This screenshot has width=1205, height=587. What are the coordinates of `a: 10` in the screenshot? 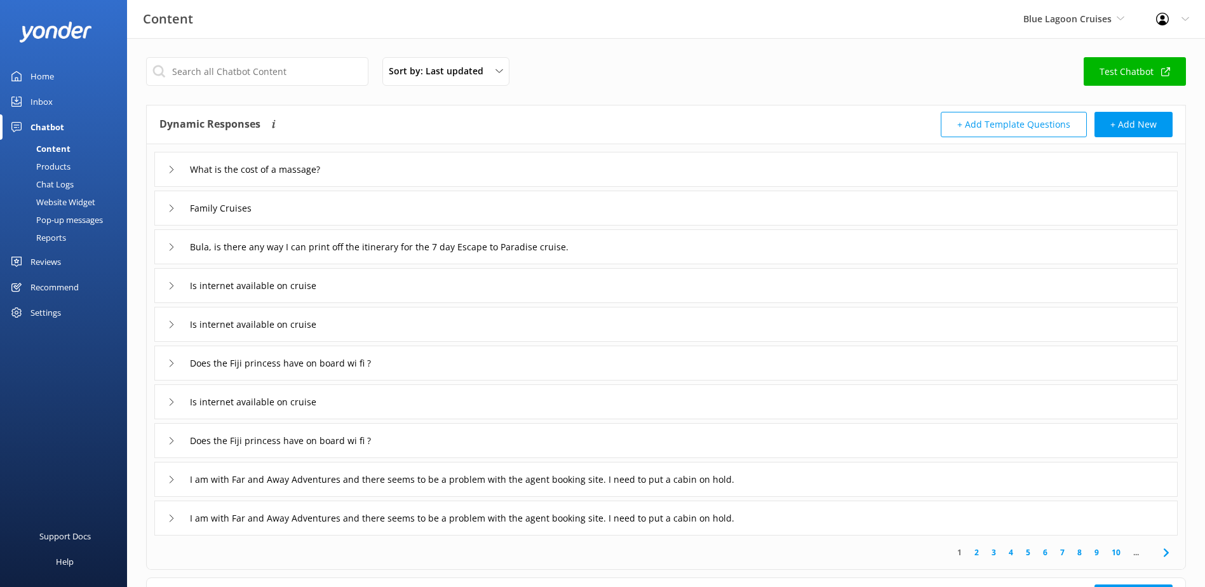 It's located at (1116, 552).